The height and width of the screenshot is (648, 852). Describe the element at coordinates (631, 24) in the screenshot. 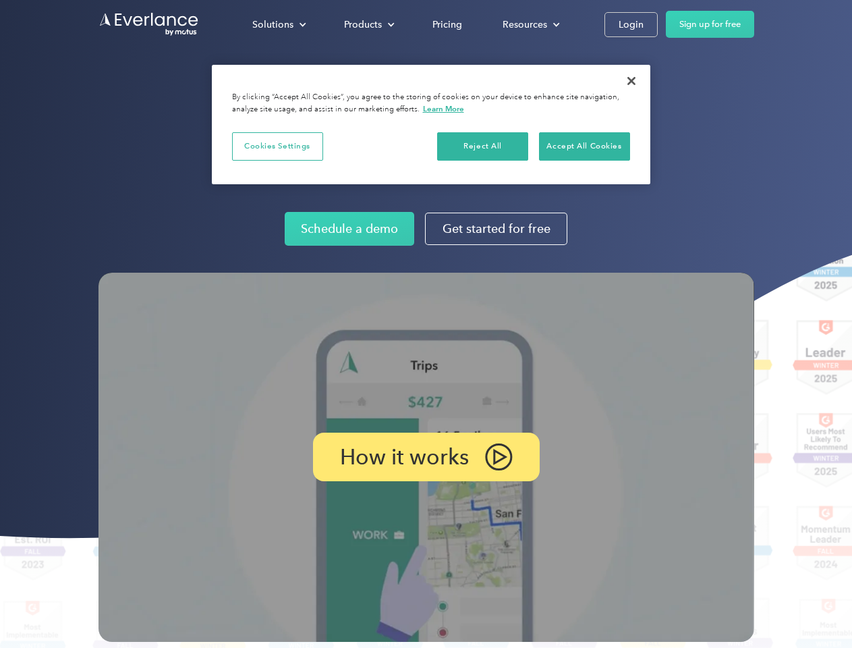

I see `div: Login` at that location.